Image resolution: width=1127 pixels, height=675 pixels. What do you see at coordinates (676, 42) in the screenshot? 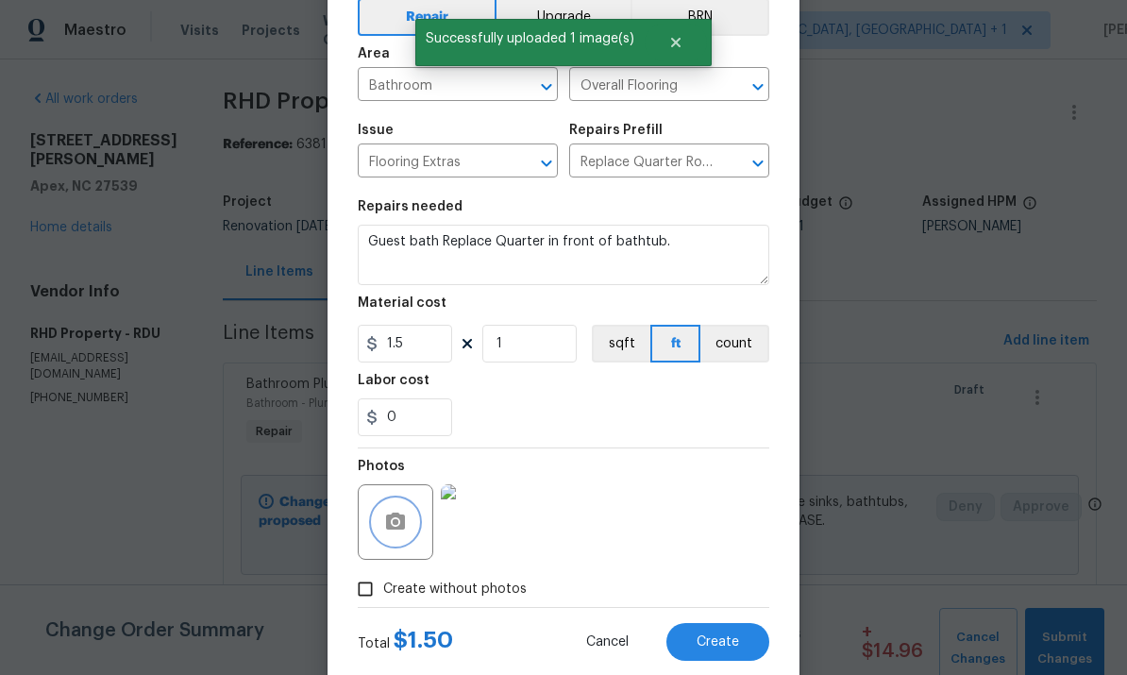
I see `button: Close` at bounding box center [676, 42].